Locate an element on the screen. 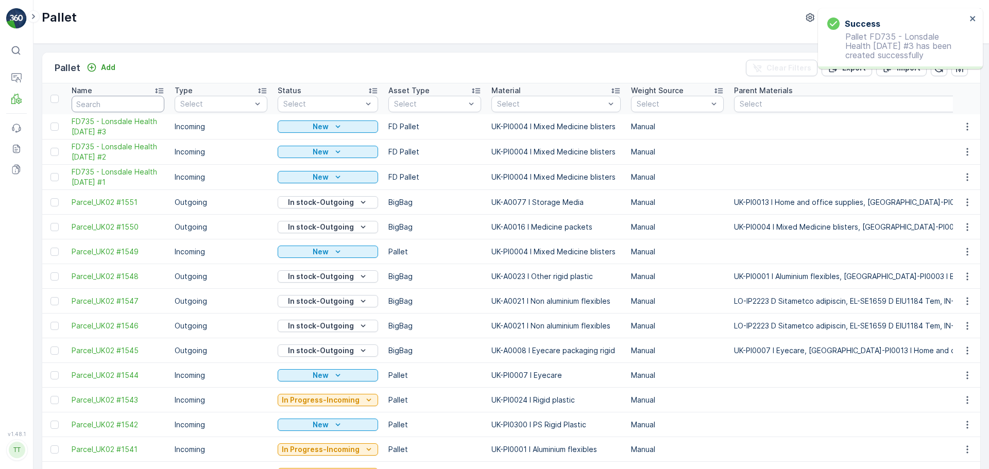 Image resolution: width=989 pixels, height=469 pixels. p: Asset Type is located at coordinates (409, 91).